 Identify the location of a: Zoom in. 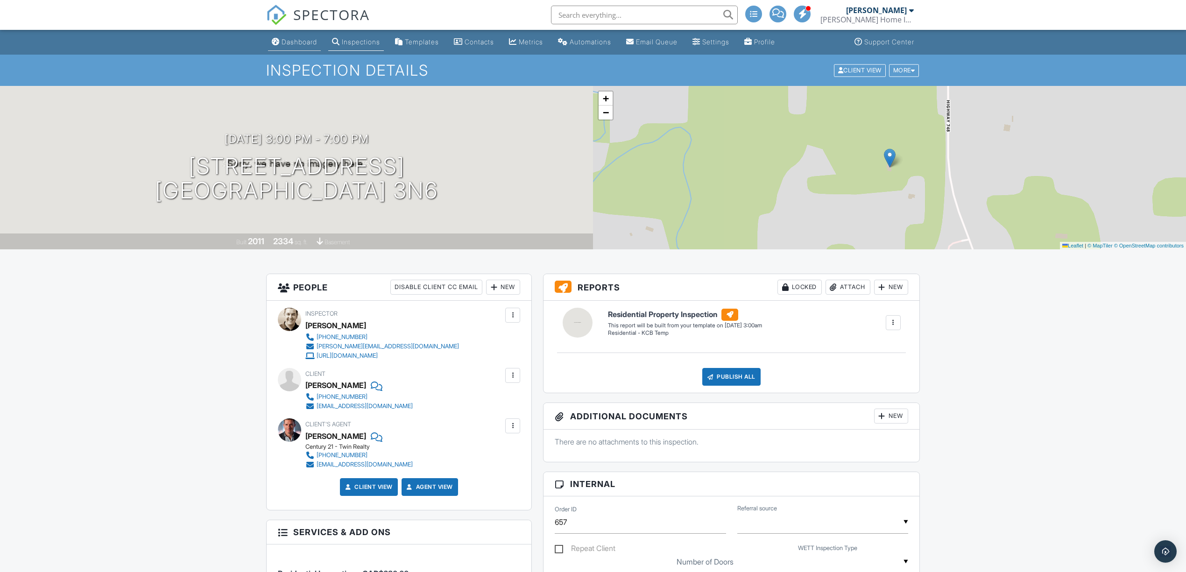
(605, 98).